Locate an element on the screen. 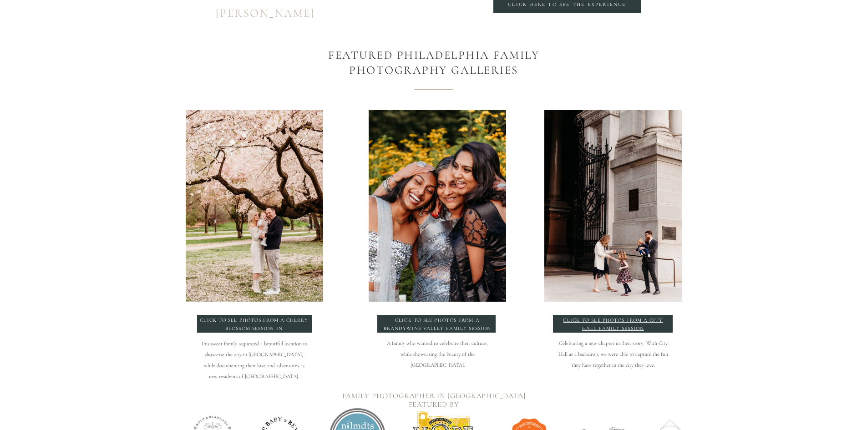  p: A family who wanted to celebrate their culture, while showcasing the beauty of the [GEOGRAPHIC_DA... is located at coordinates (437, 359).